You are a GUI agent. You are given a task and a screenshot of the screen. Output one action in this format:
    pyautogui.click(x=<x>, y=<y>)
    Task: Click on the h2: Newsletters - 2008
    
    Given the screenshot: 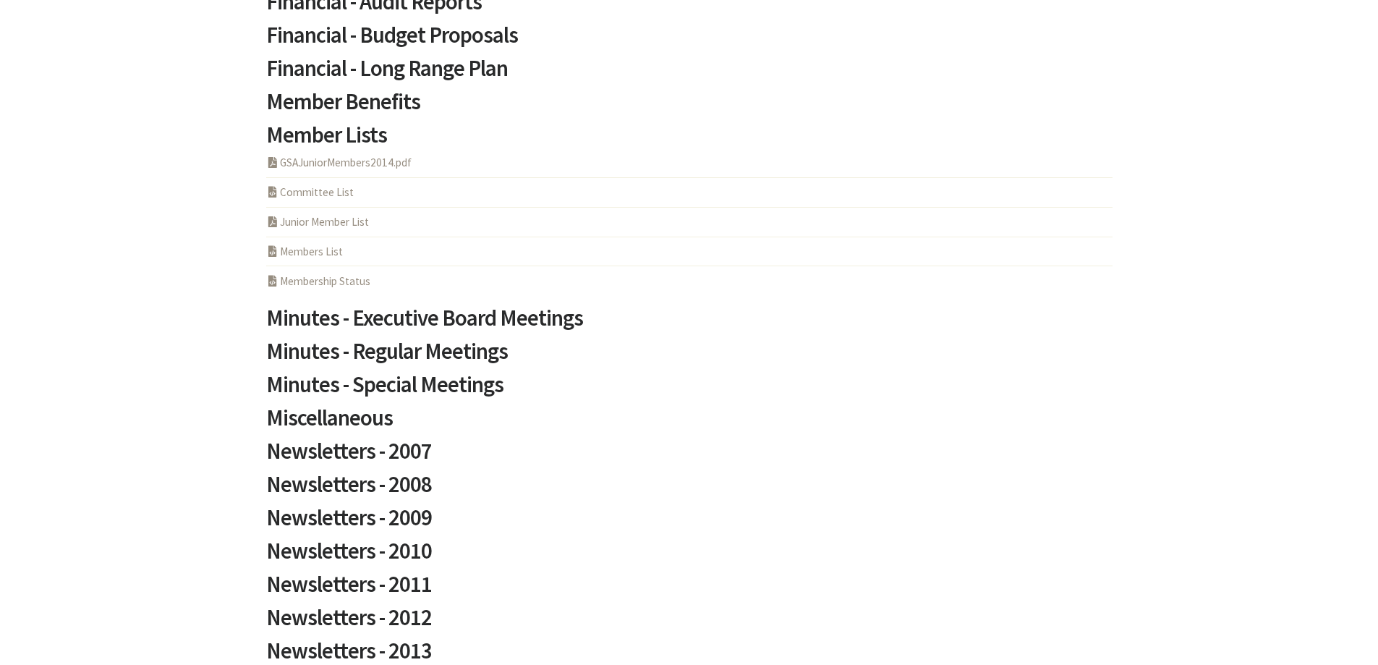 What is the action you would take?
    pyautogui.click(x=689, y=490)
    